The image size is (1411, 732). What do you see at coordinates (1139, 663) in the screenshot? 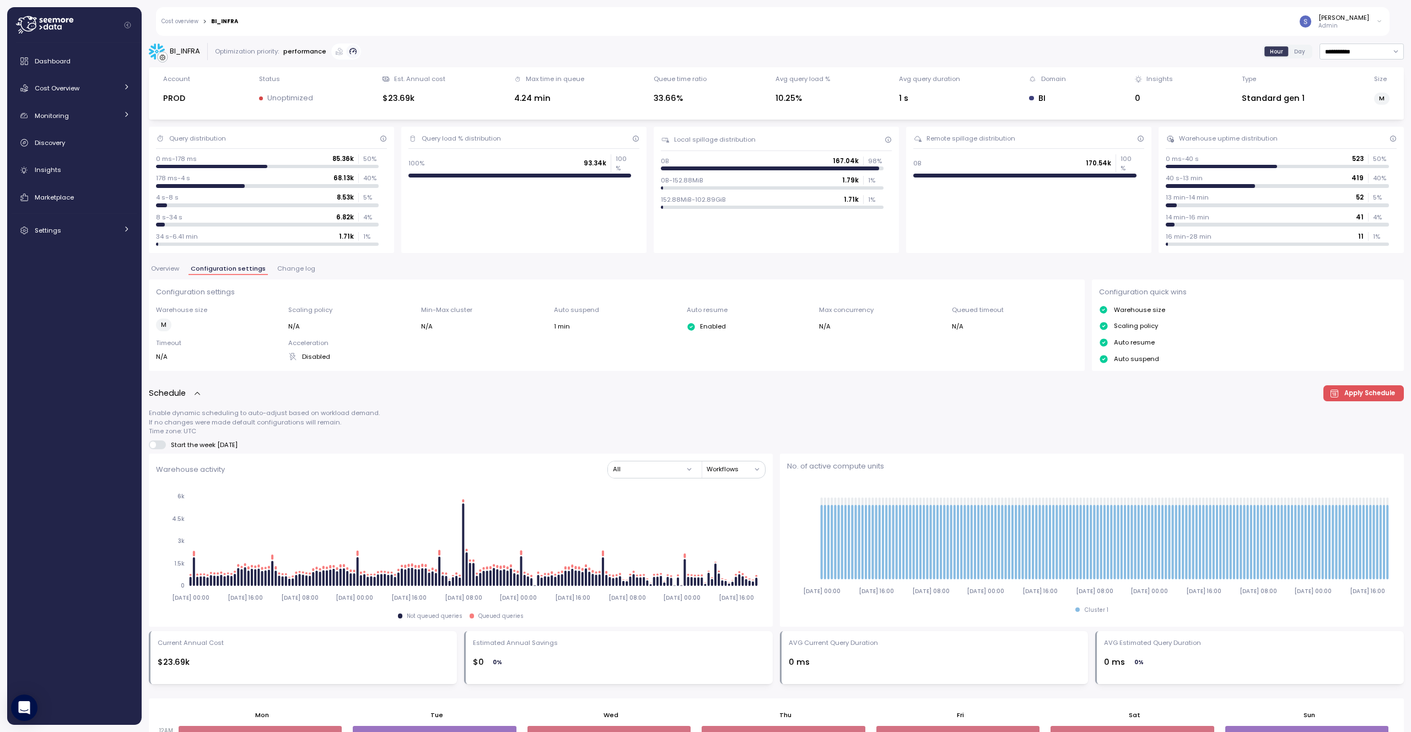
I see `div: 0 %` at bounding box center [1139, 663].